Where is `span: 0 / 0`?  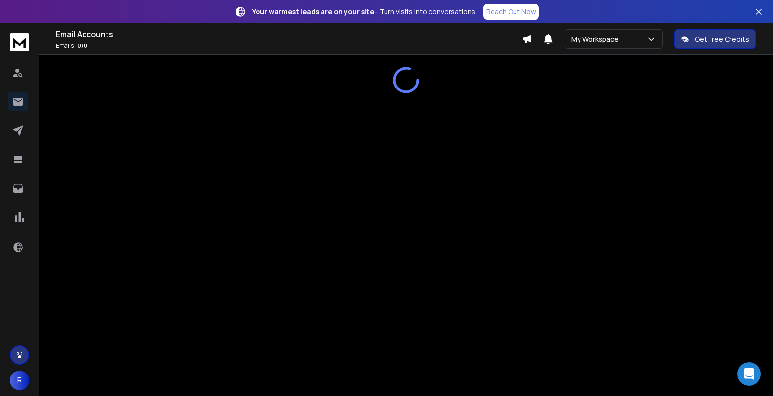 span: 0 / 0 is located at coordinates (82, 45).